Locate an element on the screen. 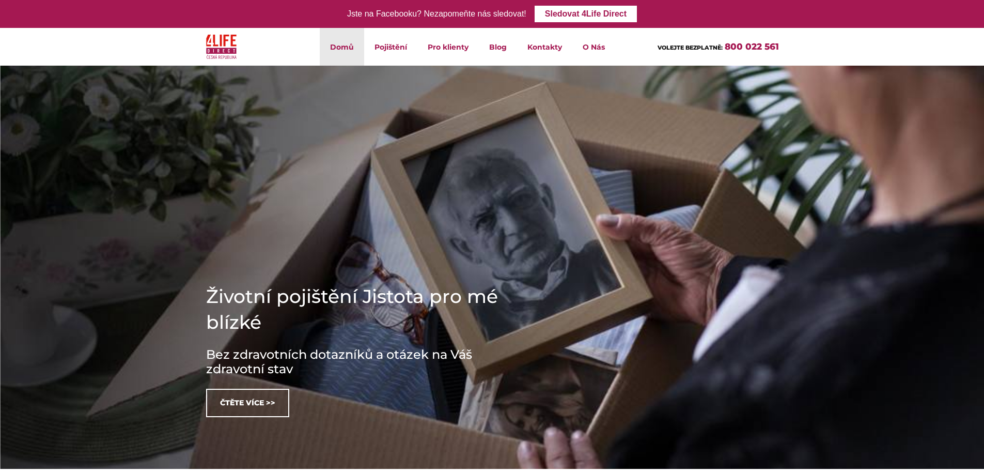  a: Čtěte více >> is located at coordinates (247, 403).